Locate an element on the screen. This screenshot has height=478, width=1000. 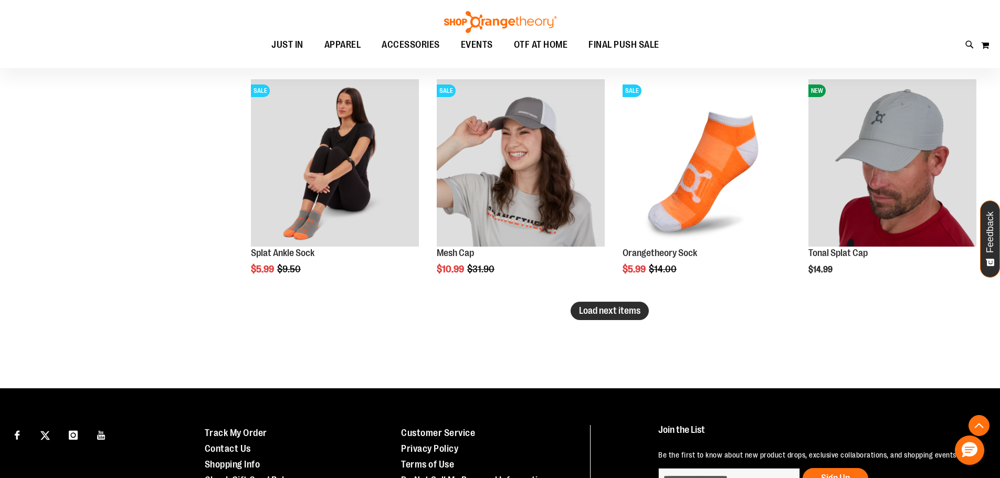
a: Splat Ankle Sock is located at coordinates (282, 253).